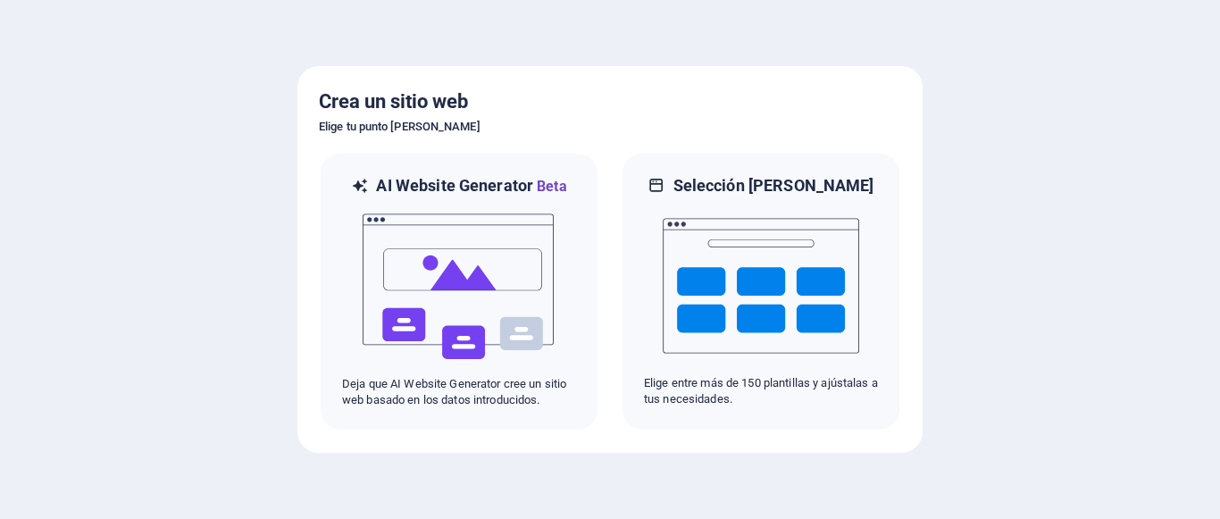 Image resolution: width=1220 pixels, height=519 pixels. Describe the element at coordinates (459, 392) in the screenshot. I see `p: Deja que AI Website Generator cree un sitio web basado en los datos introducidos.` at that location.